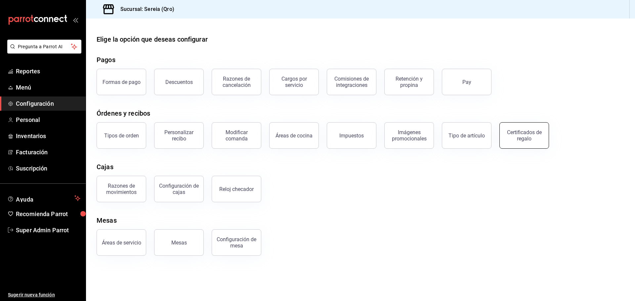 The image size is (635, 301). I want to click on button: Mesas, so click(179, 243).